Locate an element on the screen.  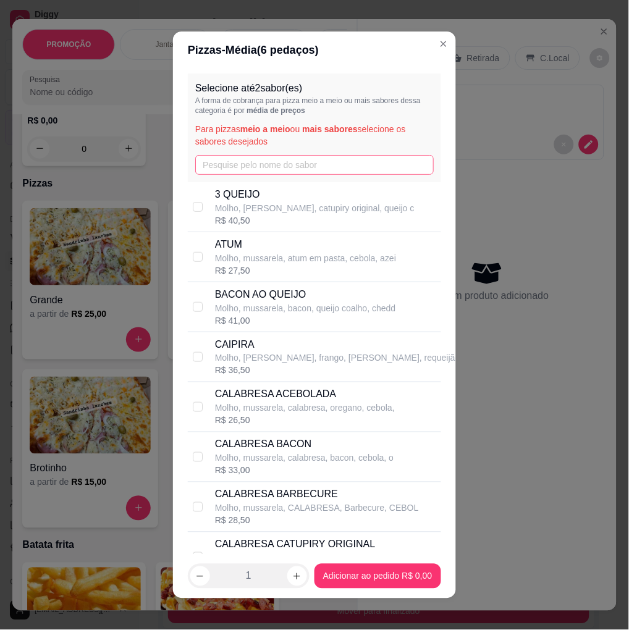
p: 3 QUEIJO is located at coordinates (314, 195).